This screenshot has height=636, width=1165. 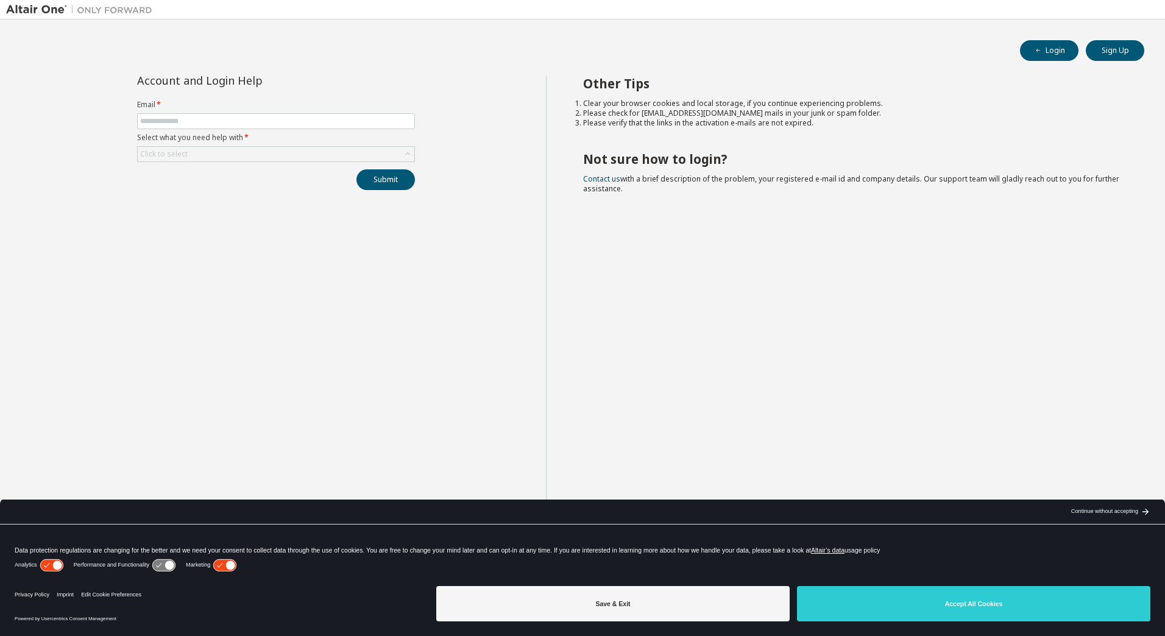 What do you see at coordinates (1115, 51) in the screenshot?
I see `button: Sign Up` at bounding box center [1115, 51].